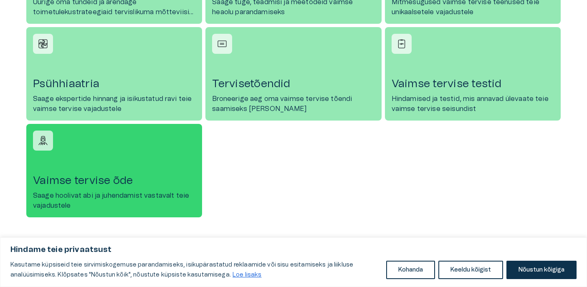 The height and width of the screenshot is (287, 587). What do you see at coordinates (114, 201) in the screenshot?
I see `p: Saage hoolivat abi ja juhendamist vastavalt teie vajadustele` at bounding box center [114, 201].